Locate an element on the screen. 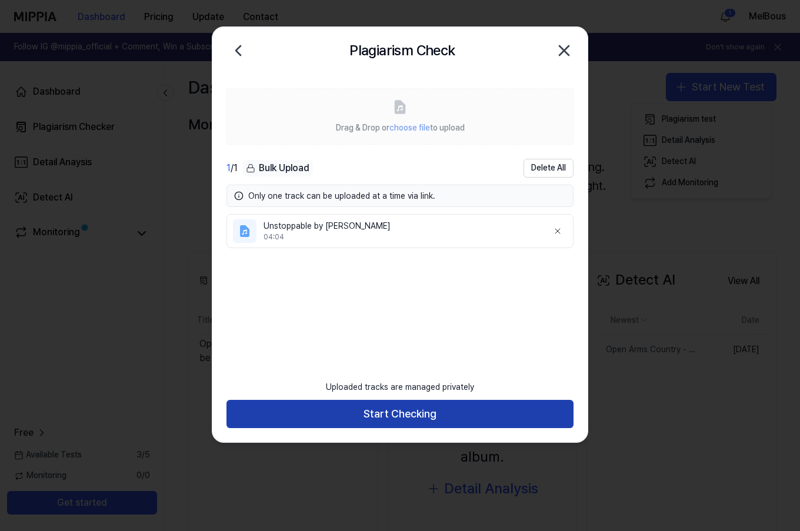 The image size is (800, 531). div: Only one track can be uploaded at a time via link. is located at coordinates (407, 196).